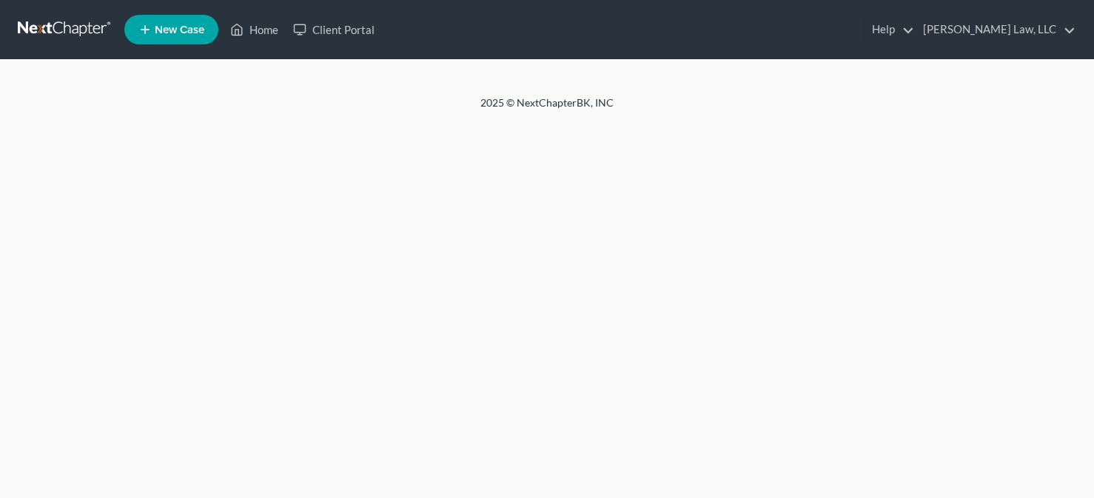  What do you see at coordinates (889, 30) in the screenshot?
I see `a: Help` at bounding box center [889, 30].